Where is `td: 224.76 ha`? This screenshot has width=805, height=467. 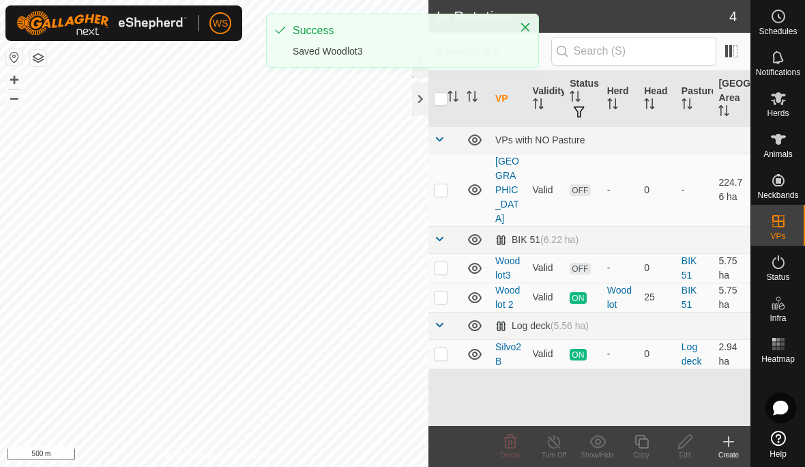 td: 224.76 ha is located at coordinates (732, 190).